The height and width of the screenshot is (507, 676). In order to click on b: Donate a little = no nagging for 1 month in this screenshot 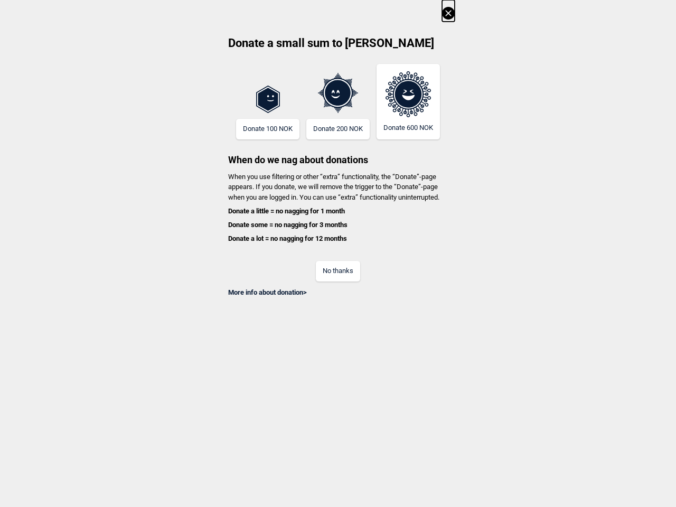, I will do `click(286, 211)`.